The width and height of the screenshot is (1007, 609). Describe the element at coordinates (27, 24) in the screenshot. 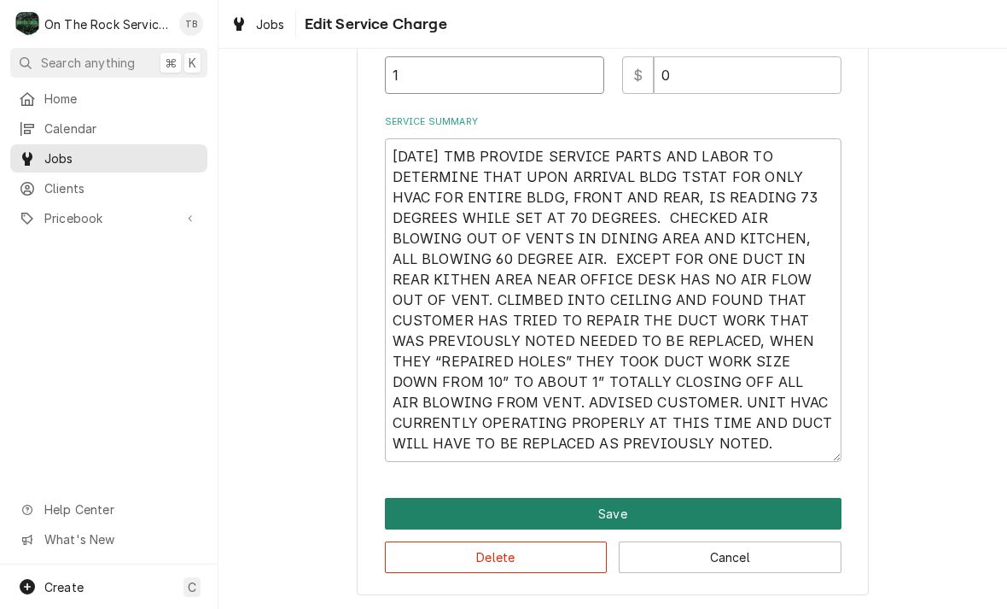

I see `div: On The Rock Services's Avatar` at that location.